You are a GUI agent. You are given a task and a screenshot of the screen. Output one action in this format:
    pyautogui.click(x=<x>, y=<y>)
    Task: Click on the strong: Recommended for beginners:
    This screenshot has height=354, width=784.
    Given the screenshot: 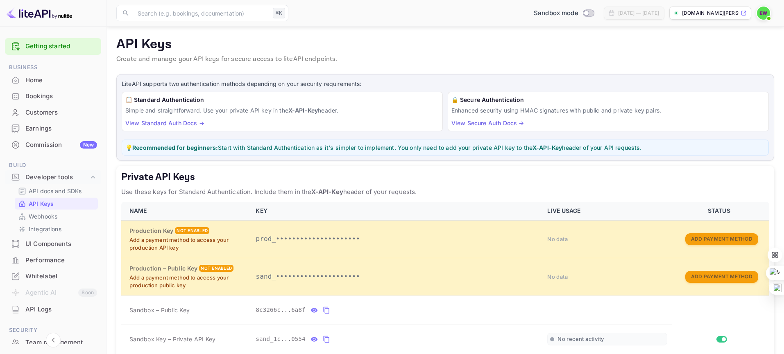 What is the action you would take?
    pyautogui.click(x=175, y=147)
    